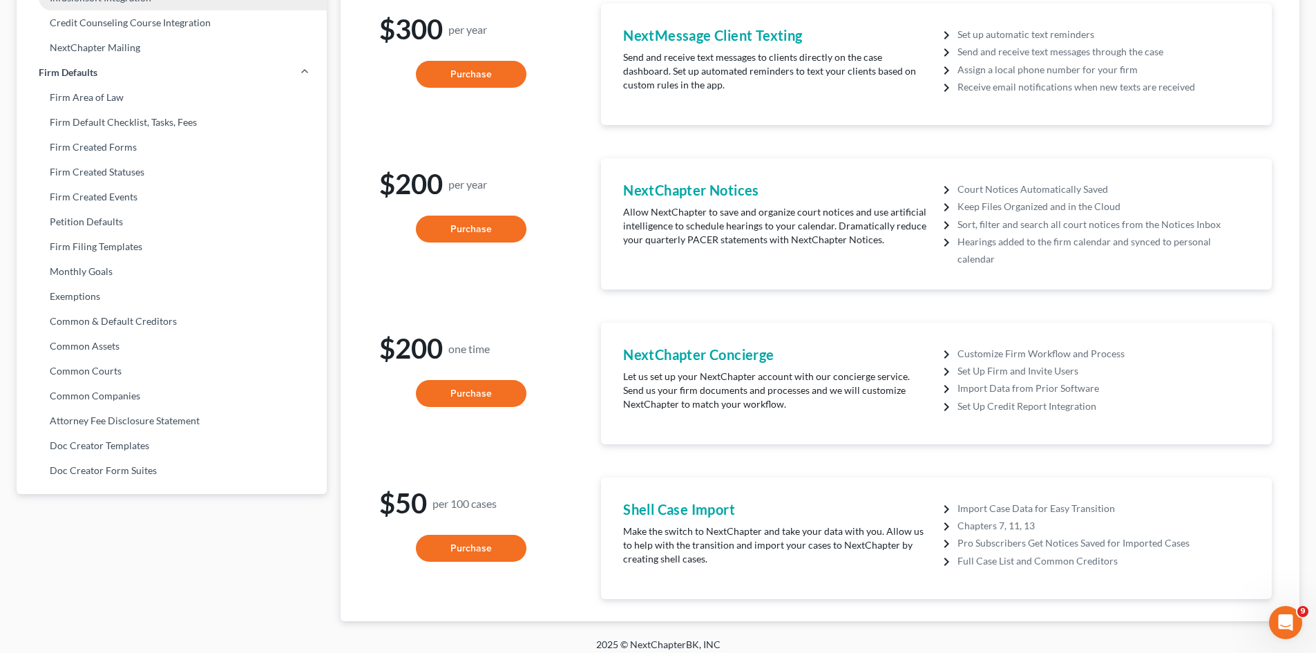  Describe the element at coordinates (1103, 51) in the screenshot. I see `li: Send and receive text messages through the case` at that location.